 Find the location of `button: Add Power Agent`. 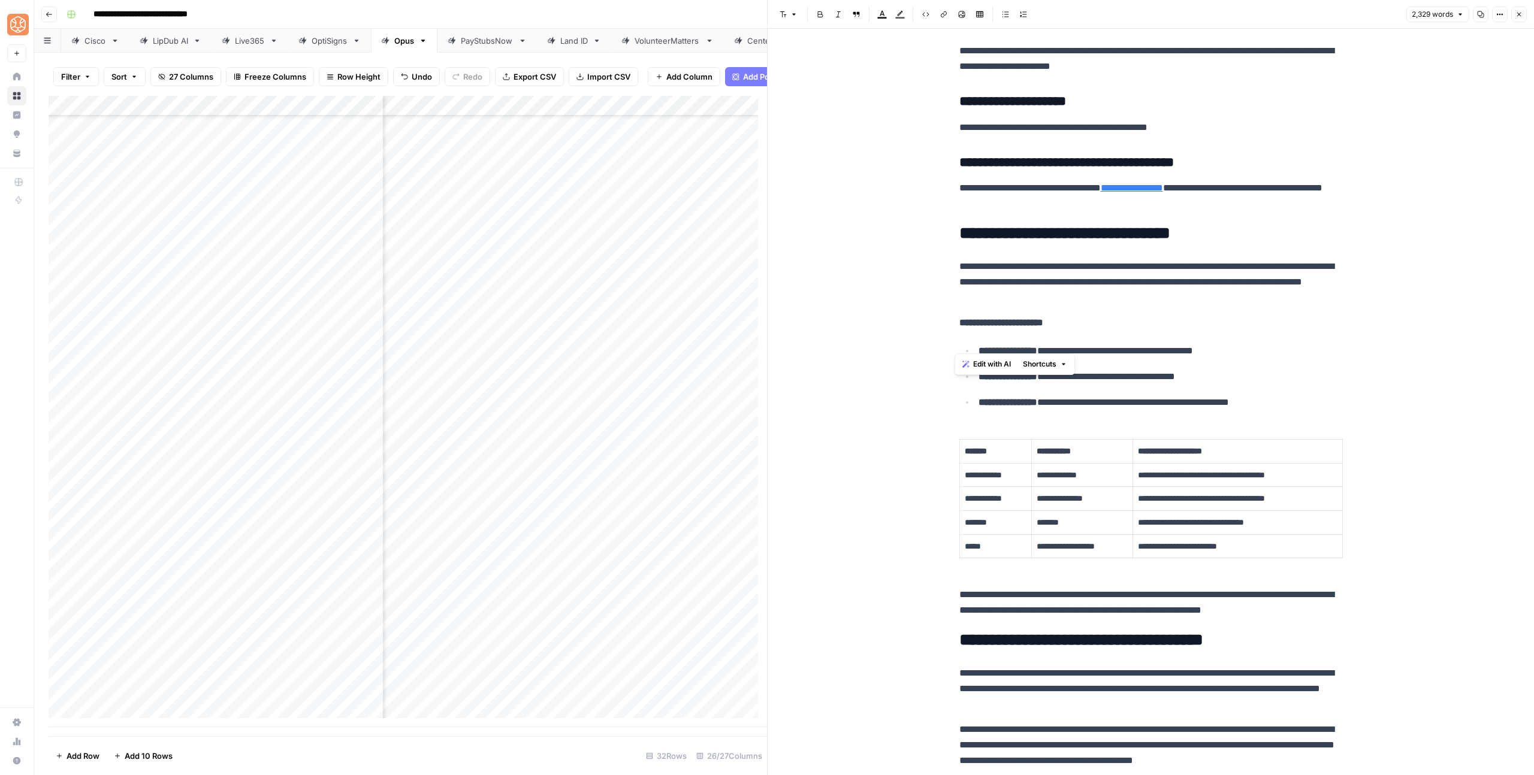

button: Add Power Agent is located at coordinates (770, 77).